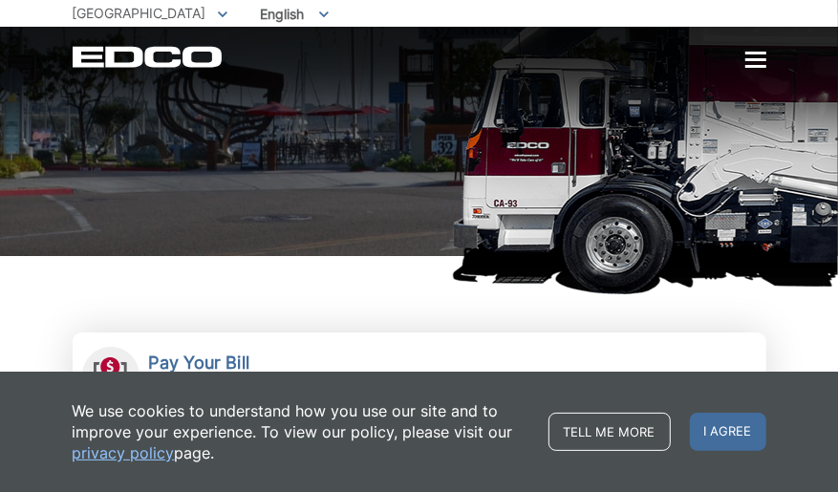 The width and height of the screenshot is (838, 492). What do you see at coordinates (270, 363) in the screenshot?
I see `h2: Pay Your Bill` at bounding box center [270, 363].